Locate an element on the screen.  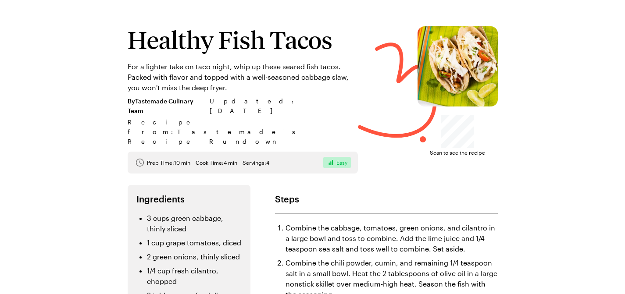
h2: Steps is located at coordinates (386, 199).